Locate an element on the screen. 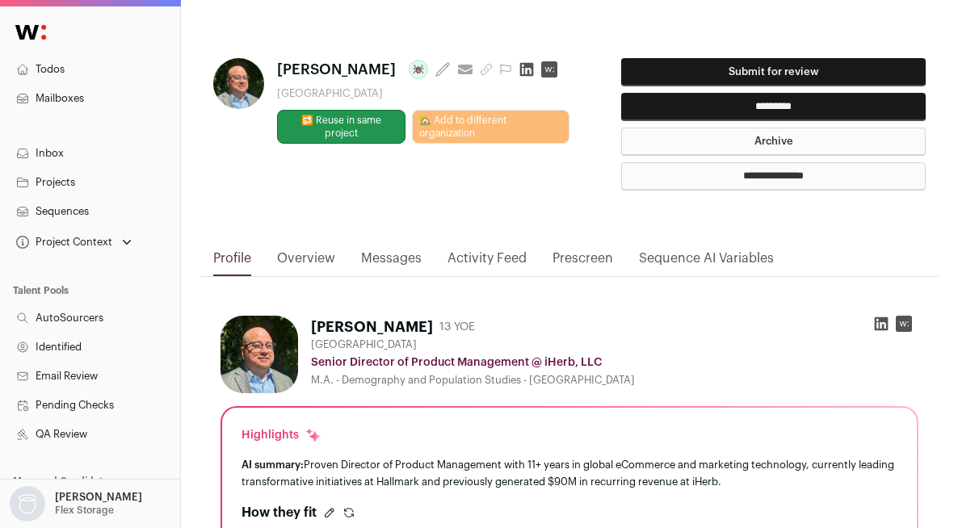 The image size is (958, 528). a: Activity Feed is located at coordinates (487, 263).